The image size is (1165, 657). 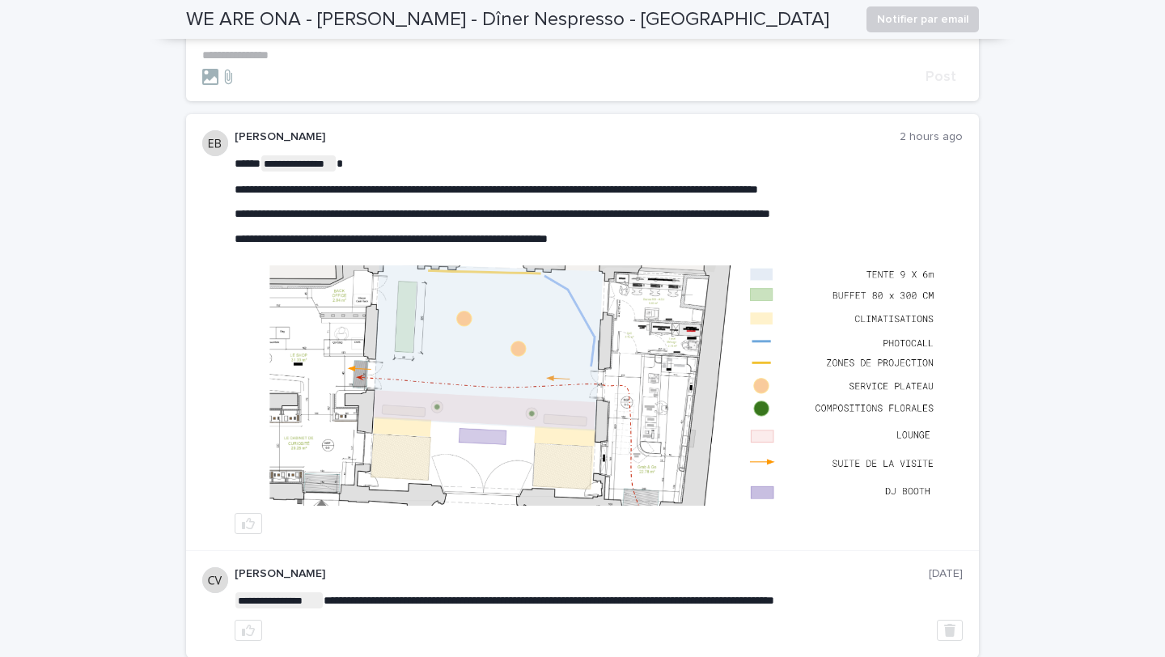 What do you see at coordinates (922, 19) in the screenshot?
I see `button: Notifier par email` at bounding box center [922, 19].